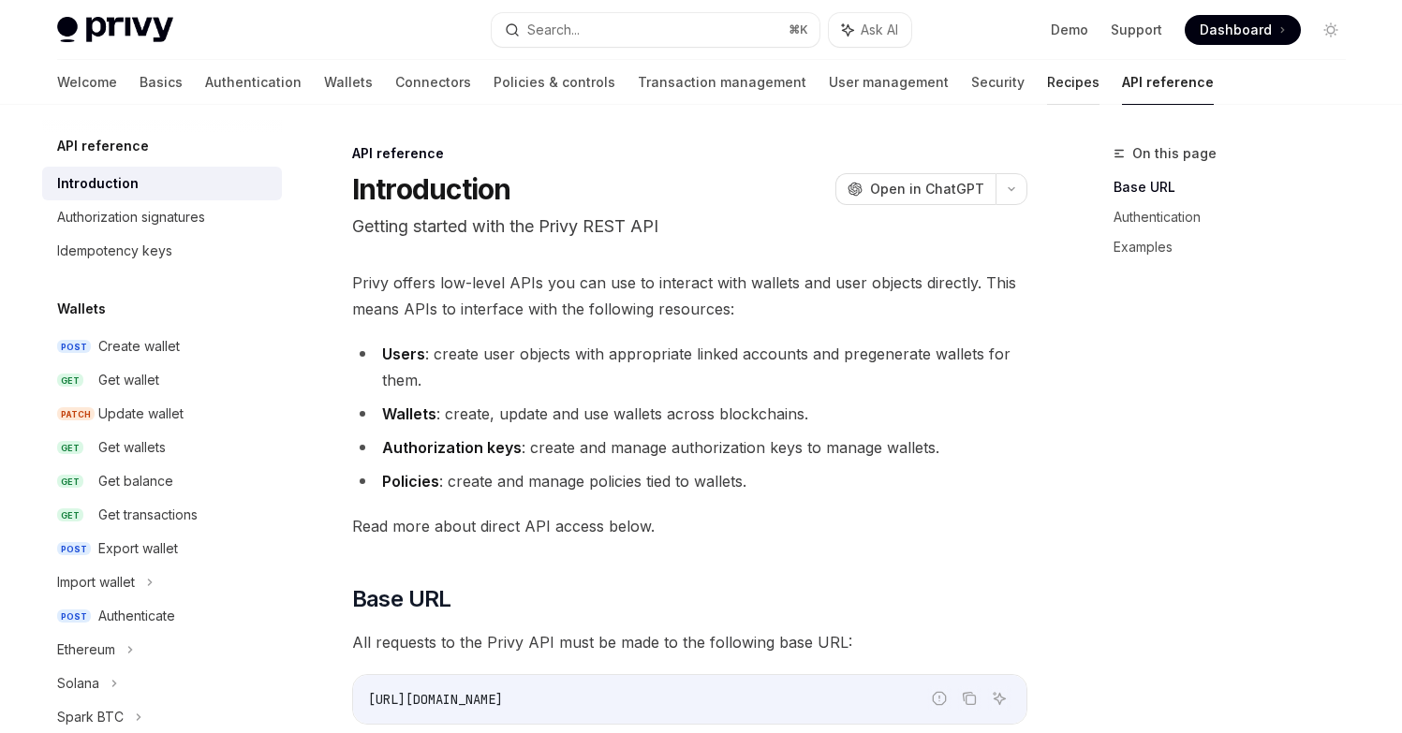  I want to click on span: PATCH, so click(76, 414).